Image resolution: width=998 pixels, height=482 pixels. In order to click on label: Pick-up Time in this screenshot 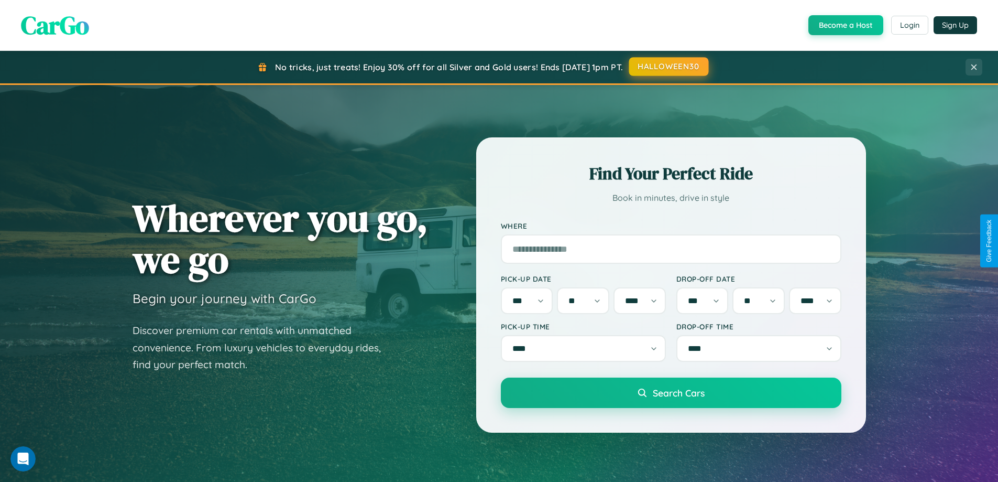, I will do `click(583, 326)`.